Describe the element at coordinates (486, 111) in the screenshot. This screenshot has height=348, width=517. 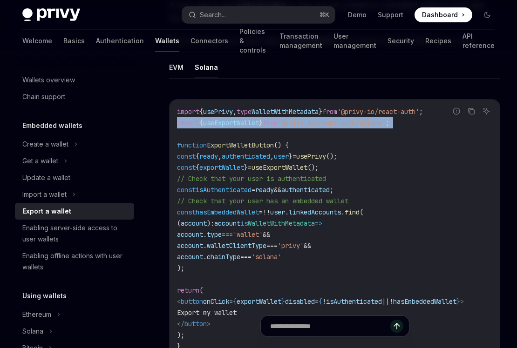
I see `button: Ask AI` at that location.